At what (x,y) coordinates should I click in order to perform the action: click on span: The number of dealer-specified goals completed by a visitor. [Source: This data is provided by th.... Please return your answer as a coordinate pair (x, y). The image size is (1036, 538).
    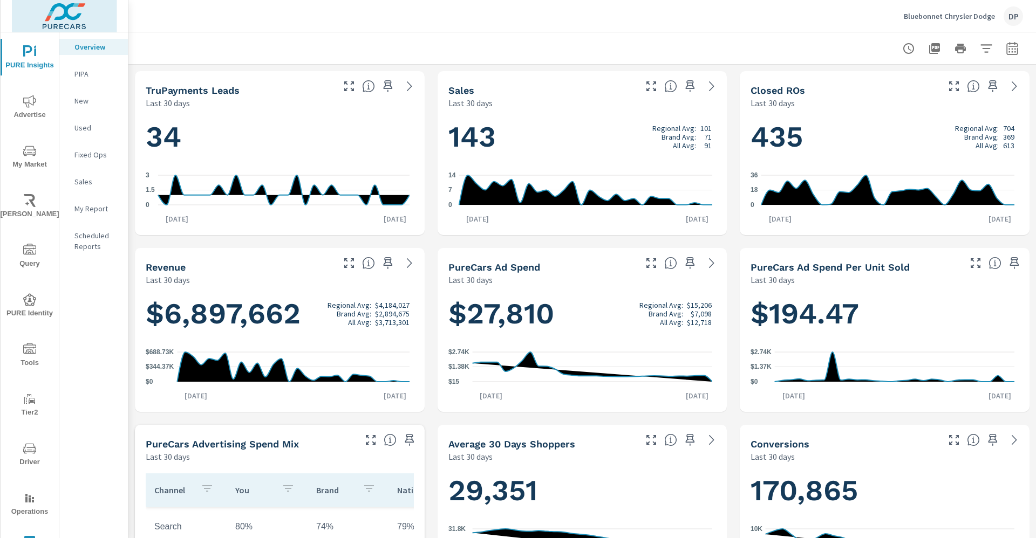
    Looking at the image, I should click on (973, 440).